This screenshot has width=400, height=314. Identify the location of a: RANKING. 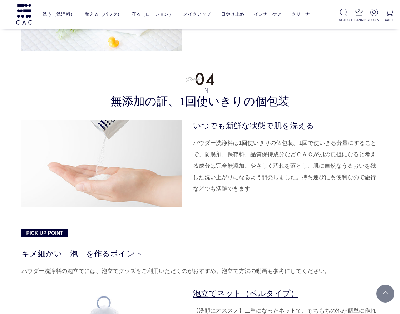
(359, 15).